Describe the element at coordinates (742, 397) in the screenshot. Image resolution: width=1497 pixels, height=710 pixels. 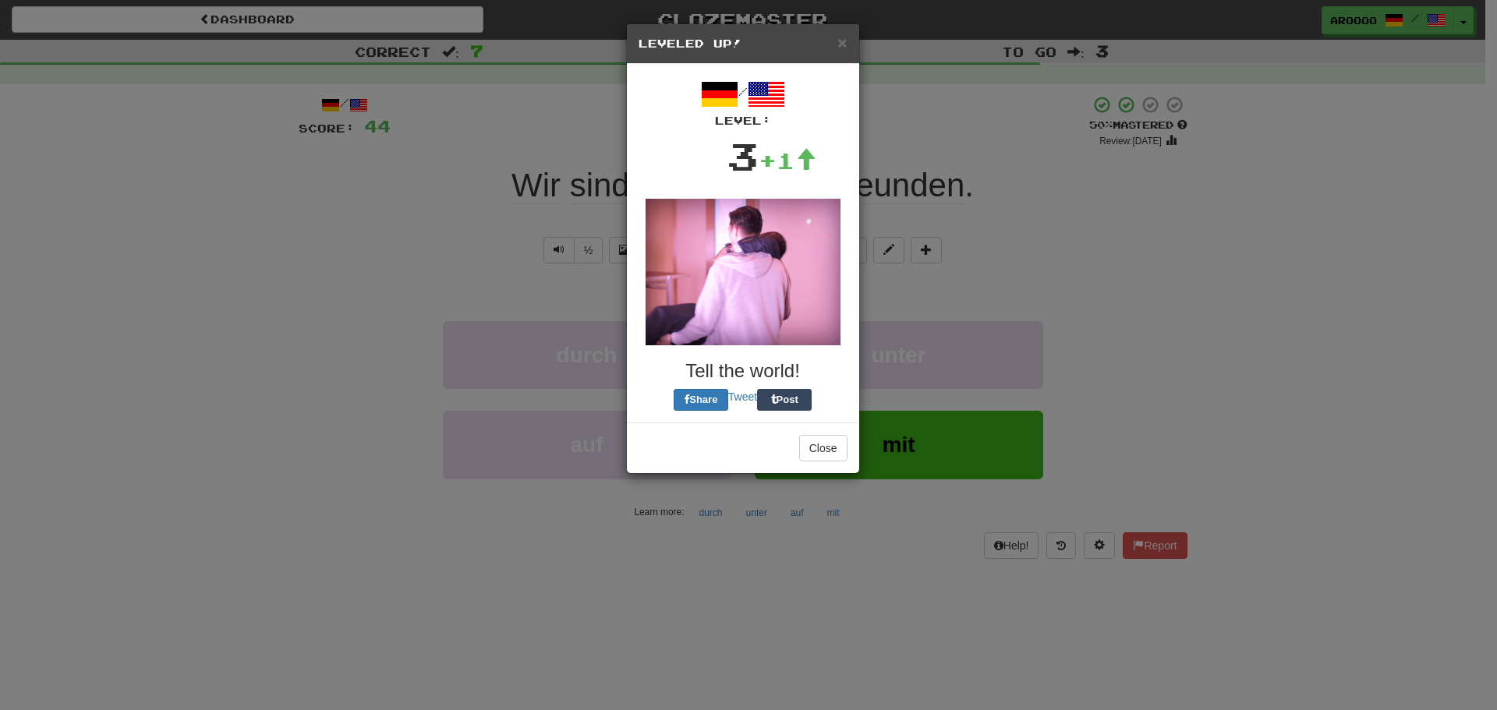
I see `a: Tweet` at that location.